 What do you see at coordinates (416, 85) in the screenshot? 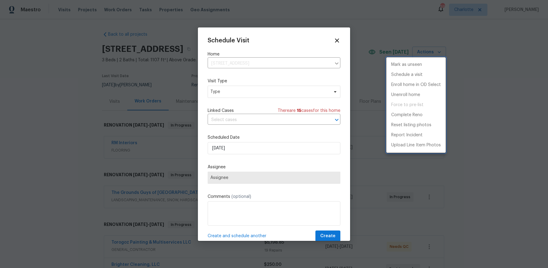
I see `p: Enroll home in OD Select` at bounding box center [416, 85].